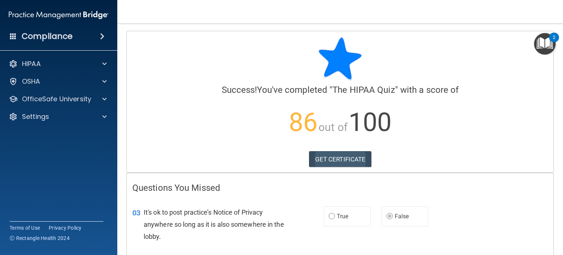 The width and height of the screenshot is (563, 255). I want to click on p: OSHA, so click(31, 81).